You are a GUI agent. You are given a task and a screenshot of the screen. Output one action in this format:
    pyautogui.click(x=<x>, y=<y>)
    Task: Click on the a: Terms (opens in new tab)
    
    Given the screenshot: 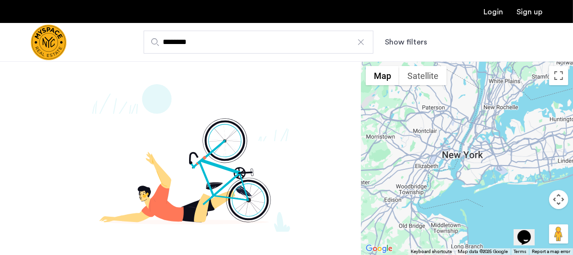 What is the action you would take?
    pyautogui.click(x=520, y=252)
    